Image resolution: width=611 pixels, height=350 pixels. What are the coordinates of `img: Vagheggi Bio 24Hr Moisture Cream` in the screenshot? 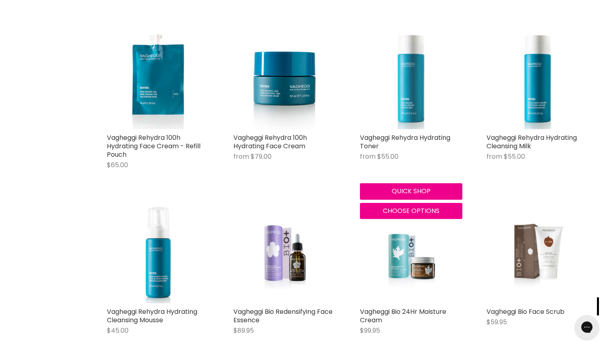 It's located at (411, 252).